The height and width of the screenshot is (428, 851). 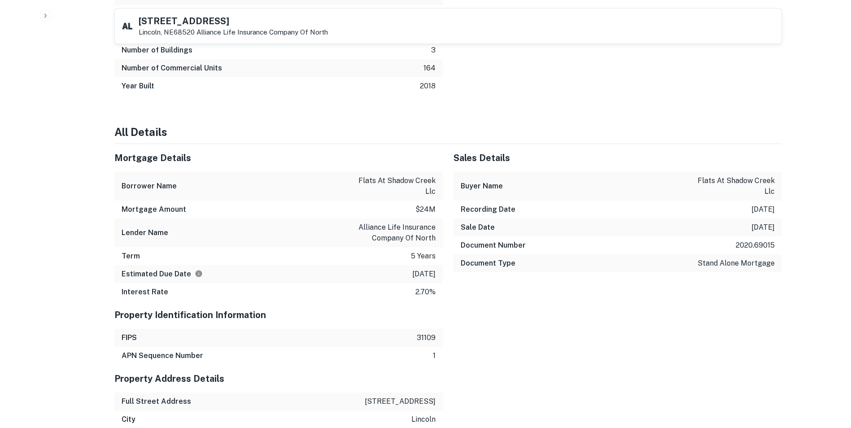 I want to click on h6: Estimated Due Date, so click(x=162, y=274).